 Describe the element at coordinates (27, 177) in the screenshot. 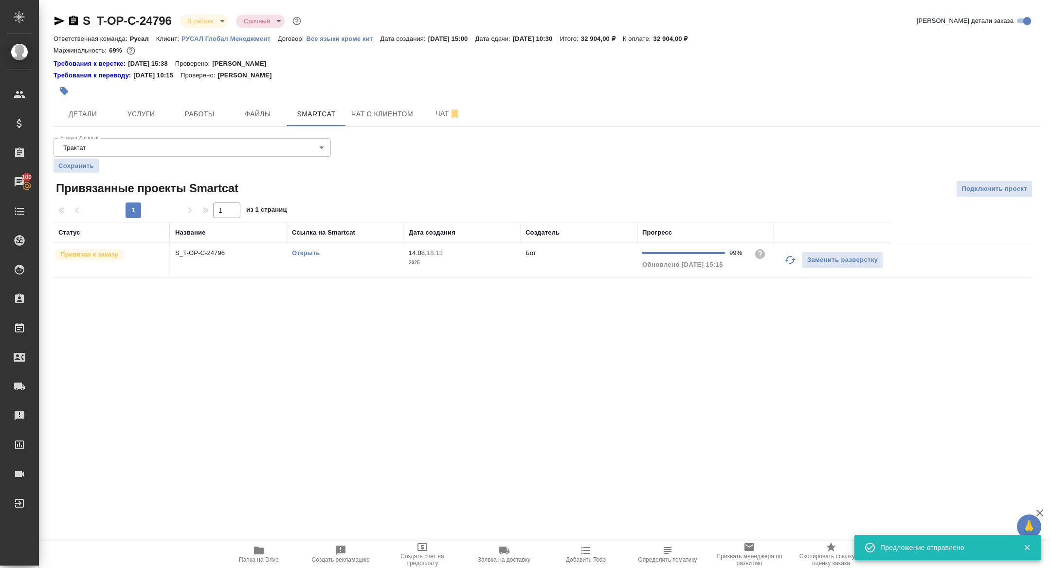

I see `span: 100` at that location.